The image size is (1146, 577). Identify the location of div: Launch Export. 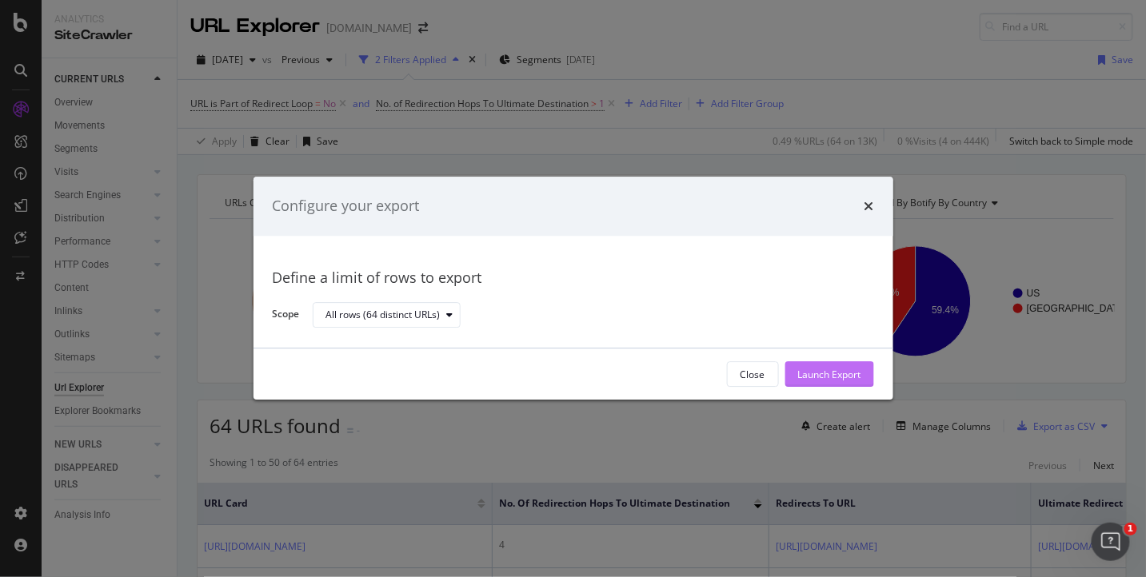
(829, 374).